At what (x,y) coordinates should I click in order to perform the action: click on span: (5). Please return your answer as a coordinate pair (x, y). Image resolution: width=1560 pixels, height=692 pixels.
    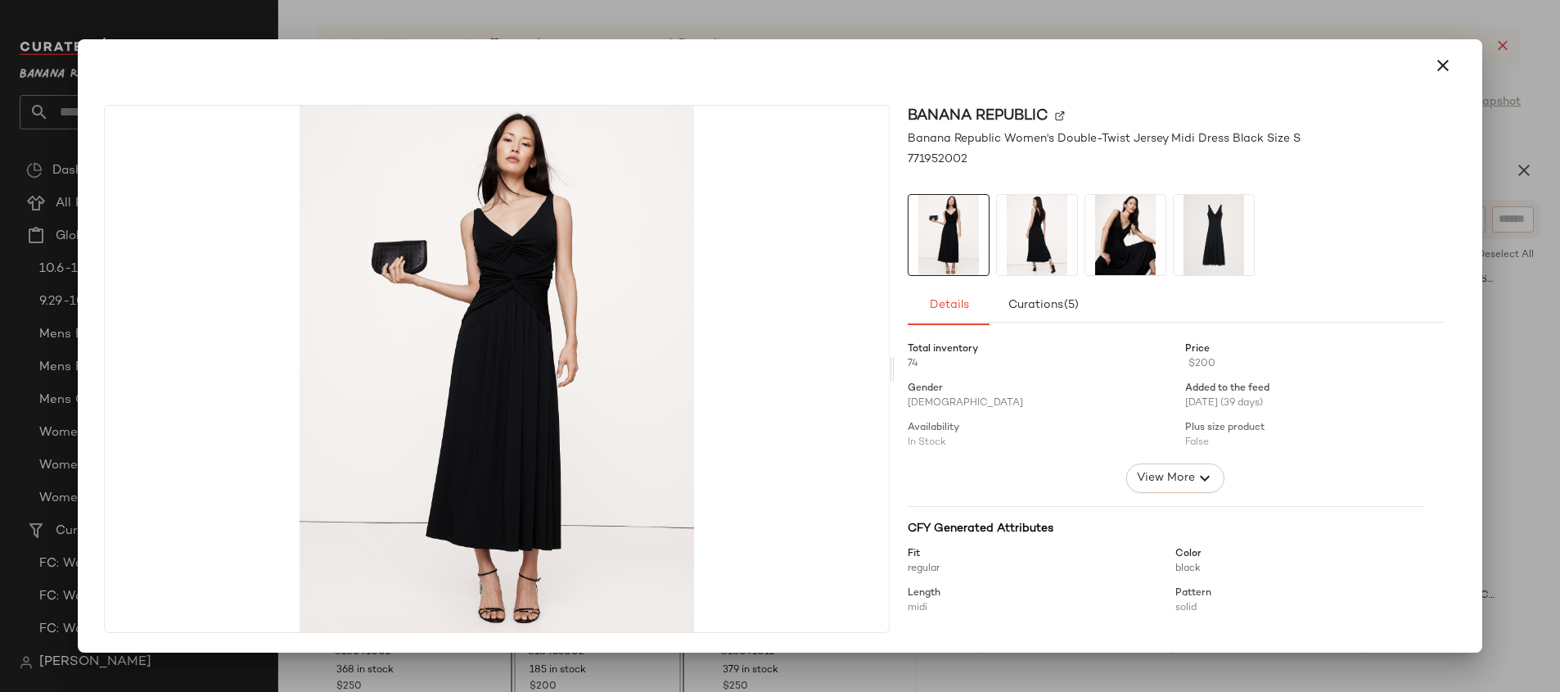
    Looking at the image, I should click on (1070, 305).